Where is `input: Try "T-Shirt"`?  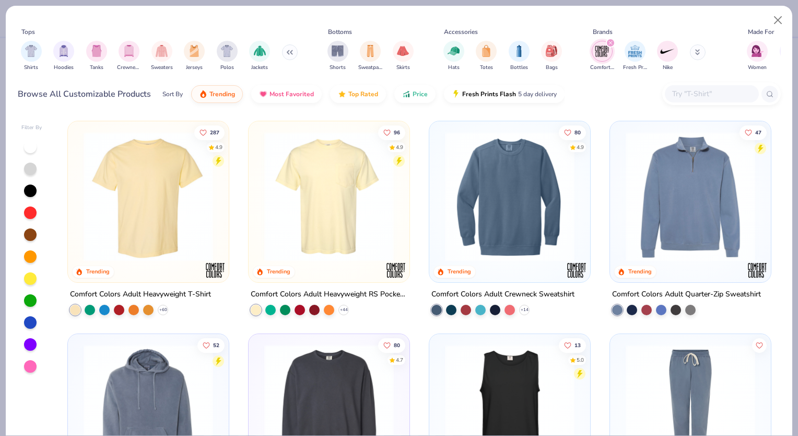 input: Try "T-Shirt" is located at coordinates (712, 94).